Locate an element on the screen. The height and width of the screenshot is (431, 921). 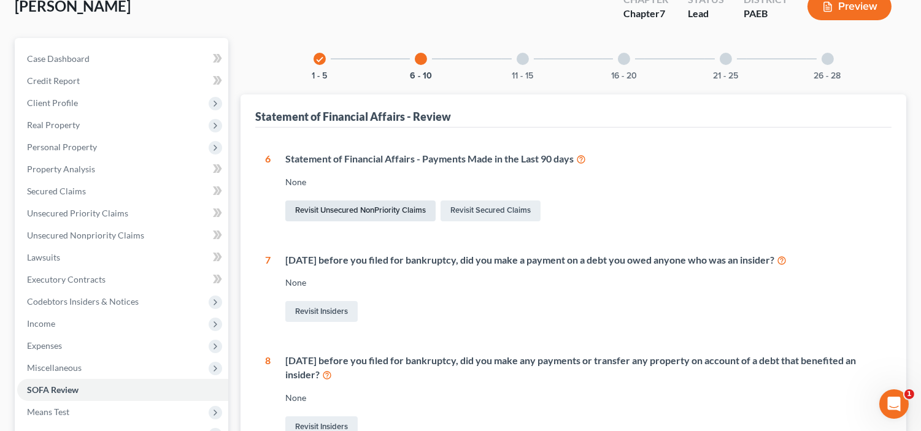
span: Credit Report is located at coordinates (53, 80).